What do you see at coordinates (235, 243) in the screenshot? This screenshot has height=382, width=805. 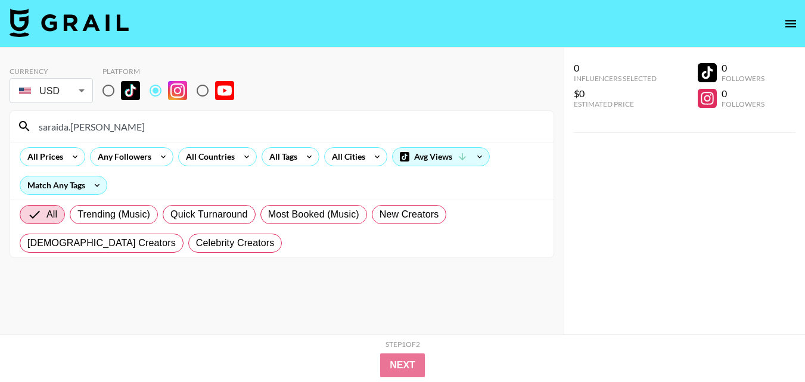 I see `span: Celebrity Creators` at bounding box center [235, 243].